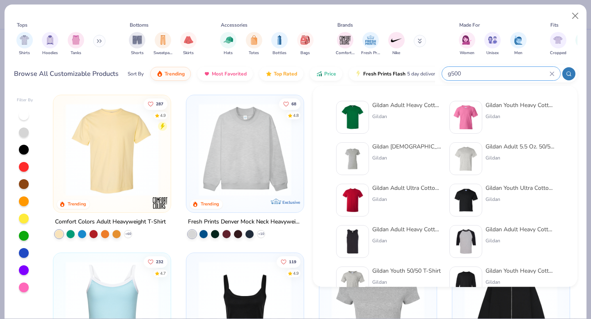 The image size is (591, 319). I want to click on span: Totes, so click(254, 53).